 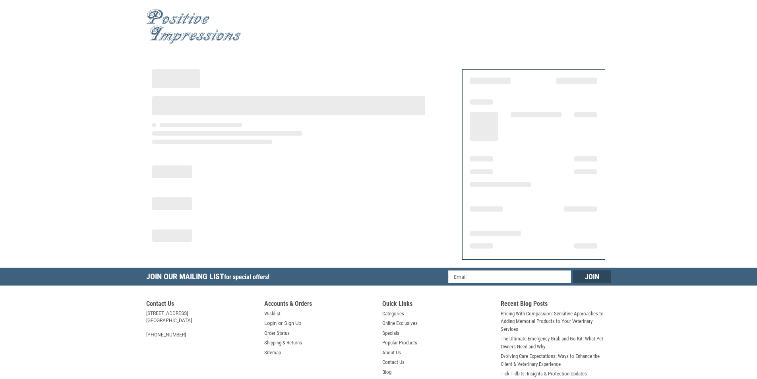 What do you see at coordinates (394, 362) in the screenshot?
I see `a: Contact Us` at bounding box center [394, 362].